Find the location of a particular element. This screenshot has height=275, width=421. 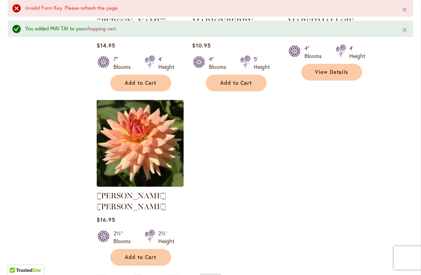

div: 2½" Blooms is located at coordinates (124, 238).